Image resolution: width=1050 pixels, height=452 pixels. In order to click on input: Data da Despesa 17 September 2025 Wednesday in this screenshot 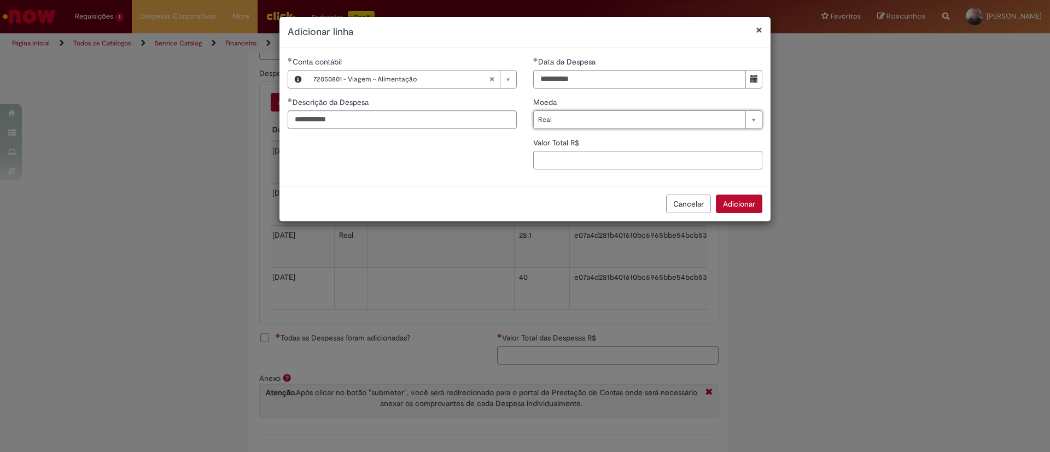, I will do `click(639, 79)`.